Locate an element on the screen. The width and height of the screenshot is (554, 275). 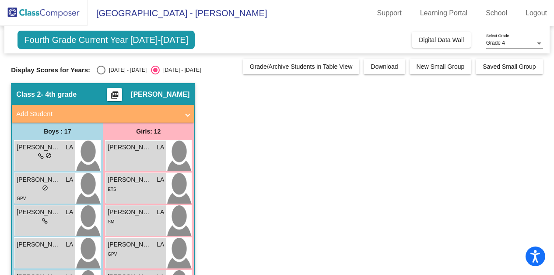
button: Grade/Archive Students in Table View is located at coordinates (301, 67).